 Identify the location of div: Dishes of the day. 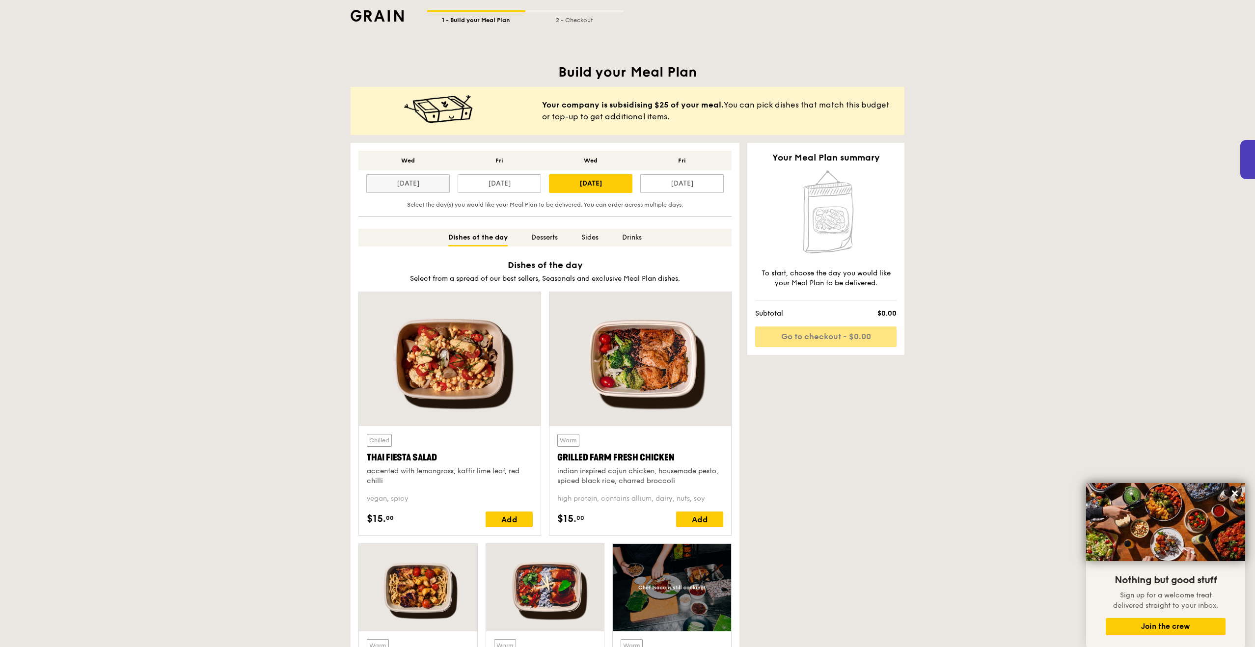
(478, 238).